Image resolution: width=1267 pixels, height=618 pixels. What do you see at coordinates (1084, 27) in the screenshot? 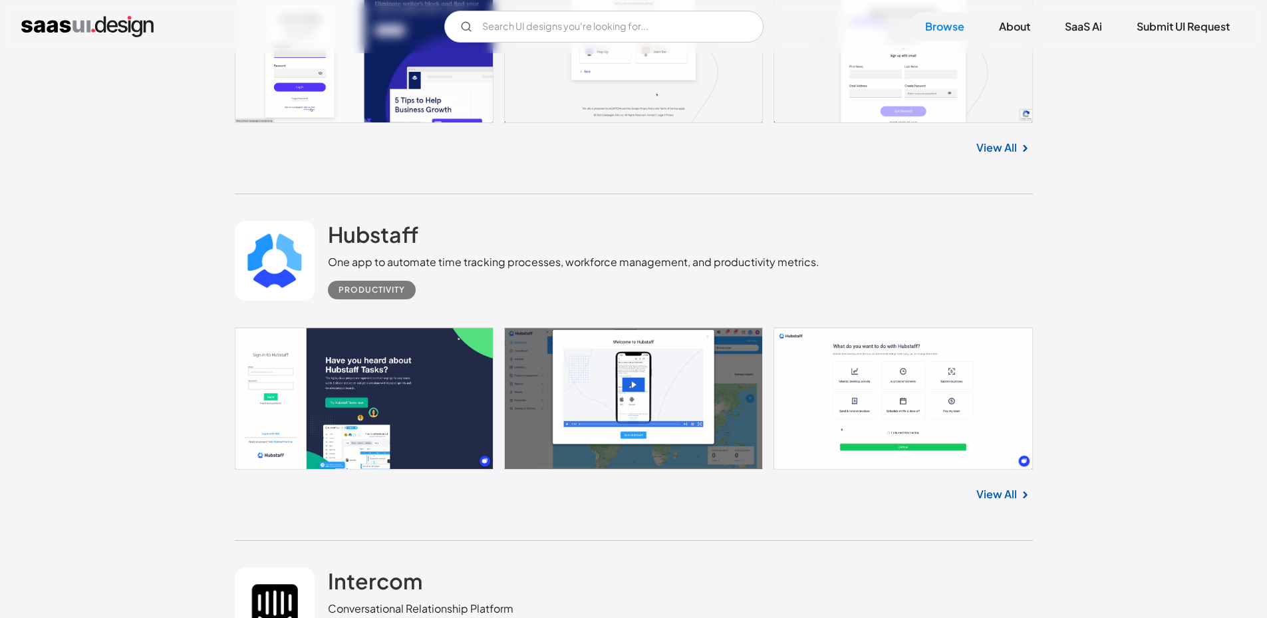
I see `a: SaaS Ai` at bounding box center [1084, 27].